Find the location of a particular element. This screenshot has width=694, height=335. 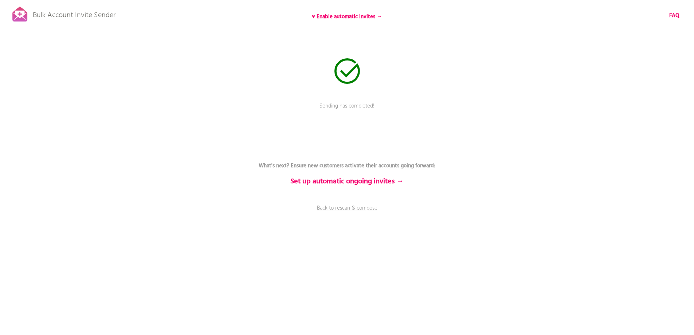

p: Sending has completed! is located at coordinates (347, 111).